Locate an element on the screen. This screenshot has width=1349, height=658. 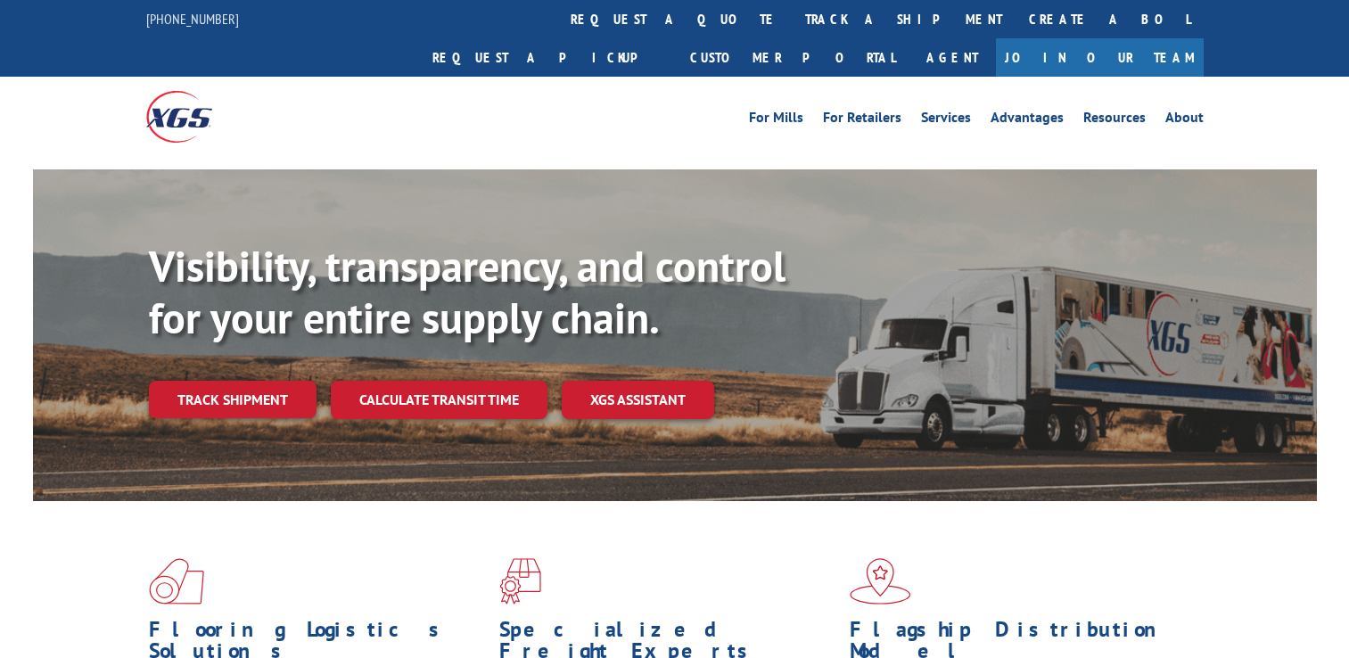
b: Visibility, transparency, and control for your entire supply chain. is located at coordinates (467, 292).